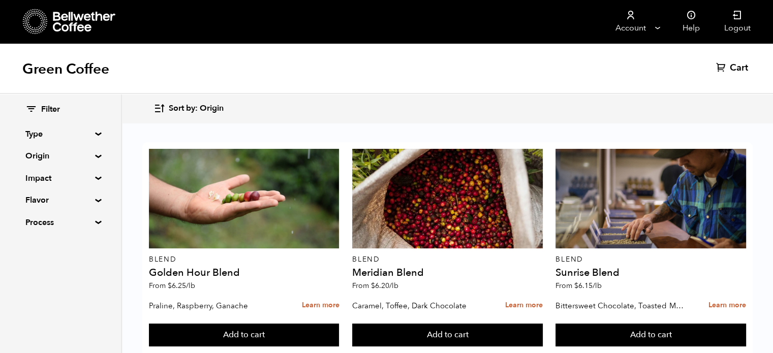  Describe the element at coordinates (385, 286) in the screenshot. I see `bdi: 6.20` at that location.